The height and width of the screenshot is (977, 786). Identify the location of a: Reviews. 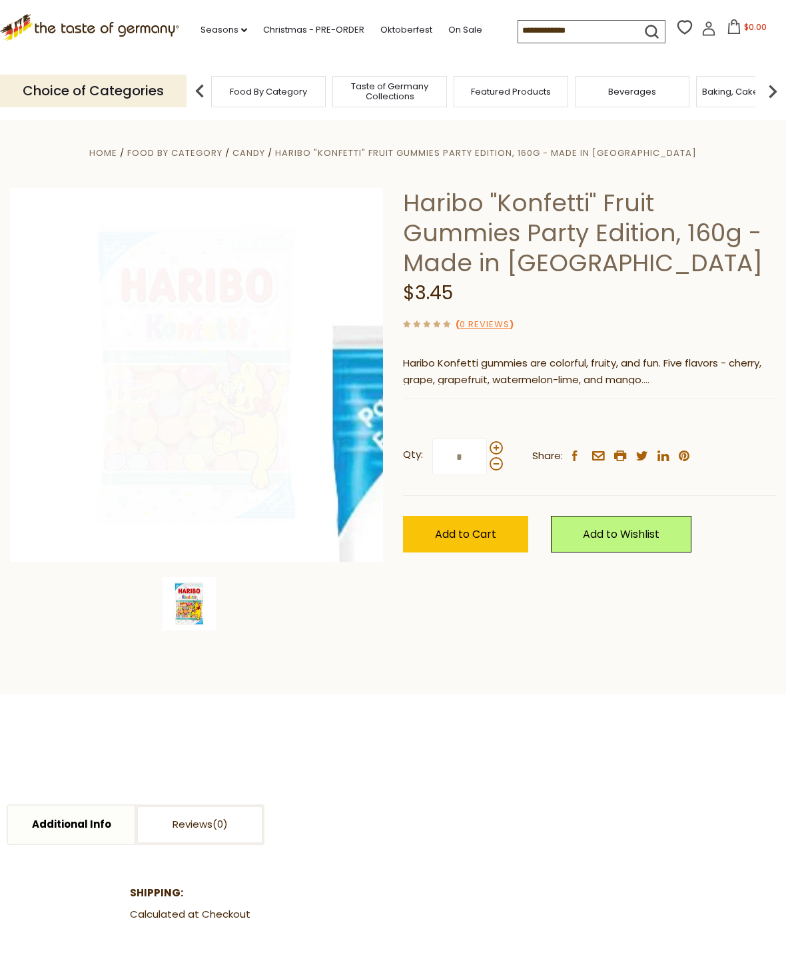
(200, 824).